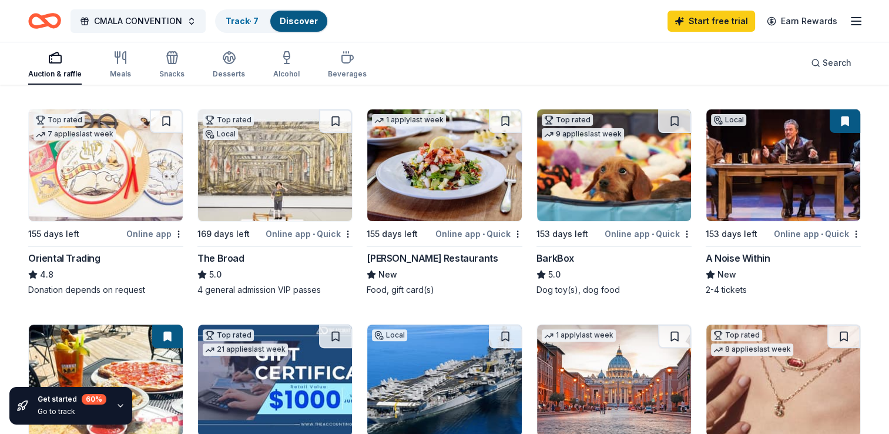  What do you see at coordinates (784, 290) in the screenshot?
I see `div: 2-4 tickets` at bounding box center [784, 290].